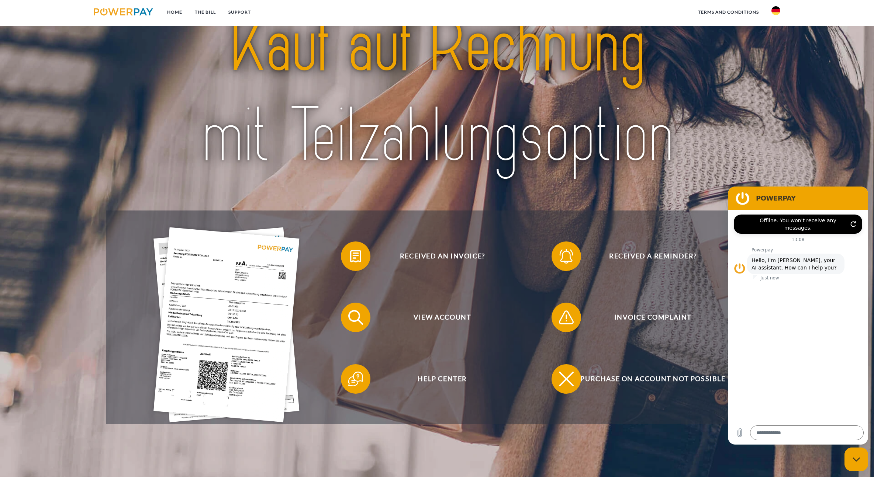  Describe the element at coordinates (566, 256) in the screenshot. I see `img: qb_bell.svg` at that location.